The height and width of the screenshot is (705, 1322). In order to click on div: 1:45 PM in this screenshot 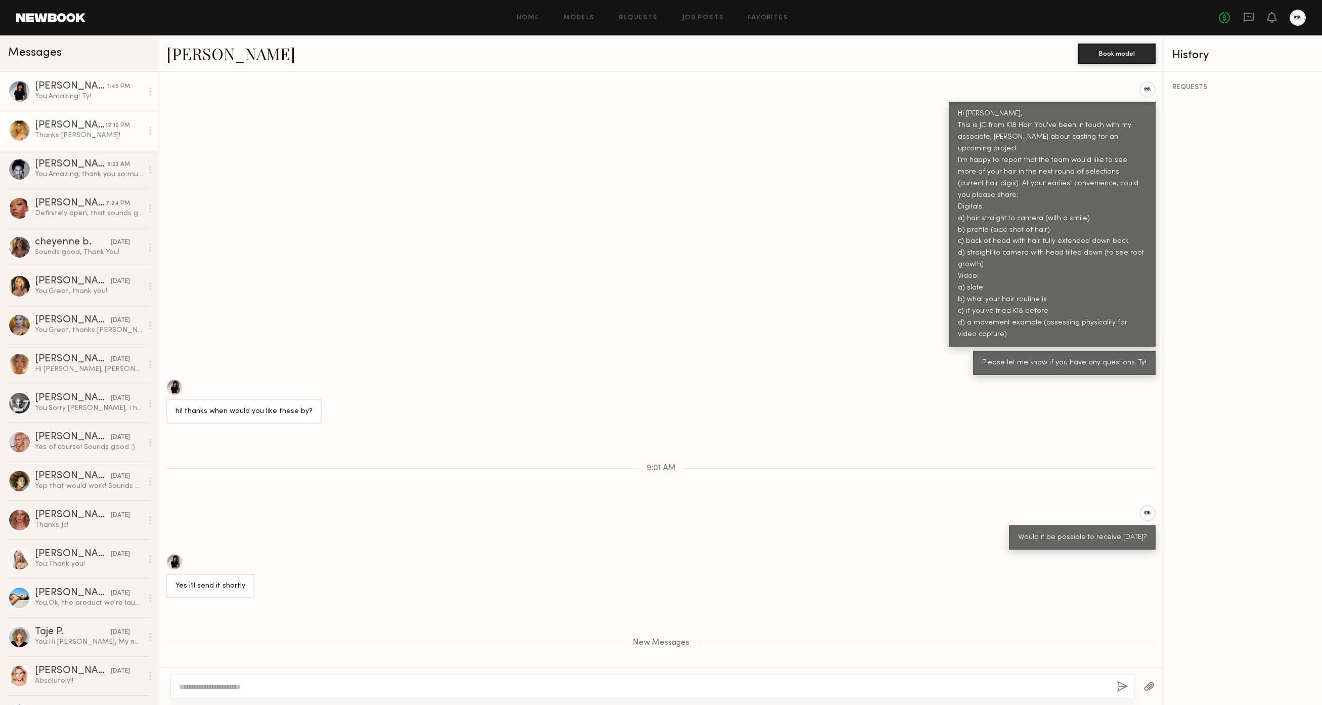, I will do `click(118, 86)`.